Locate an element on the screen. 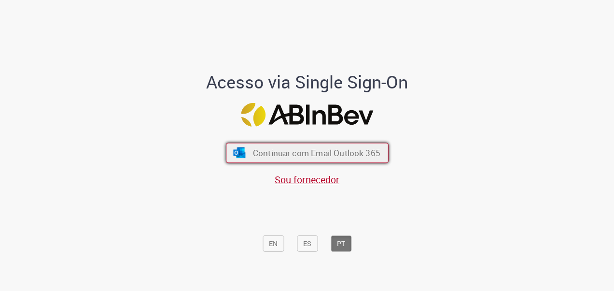 This screenshot has height=291, width=614. button: EN is located at coordinates (273, 243).